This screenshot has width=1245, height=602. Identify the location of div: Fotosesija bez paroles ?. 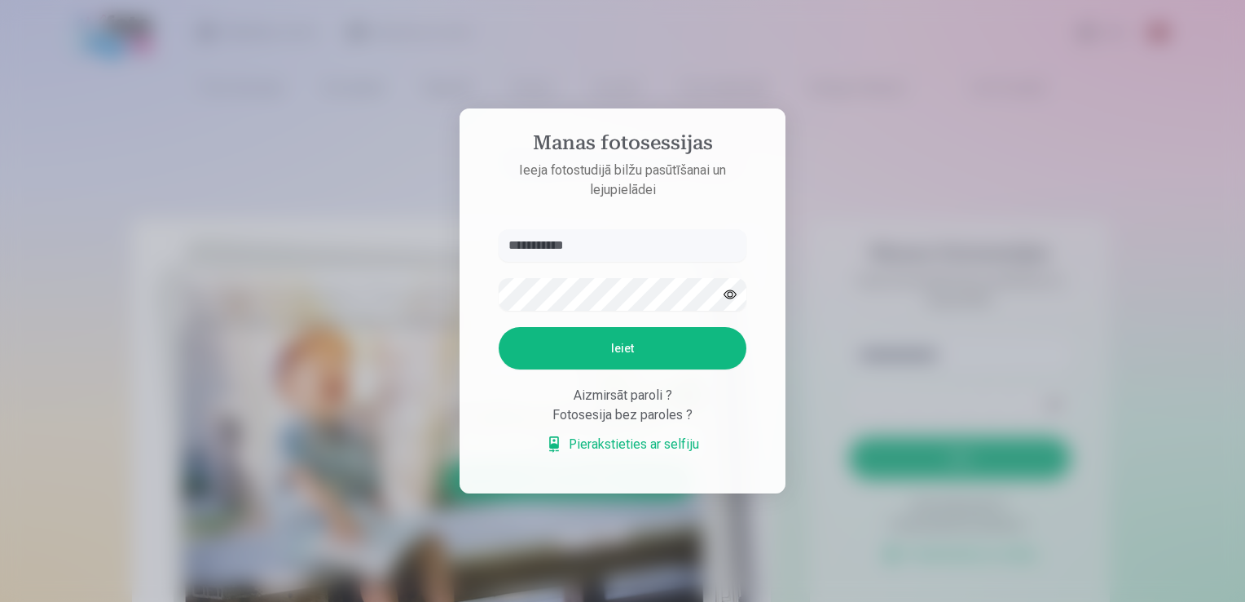
(623, 415).